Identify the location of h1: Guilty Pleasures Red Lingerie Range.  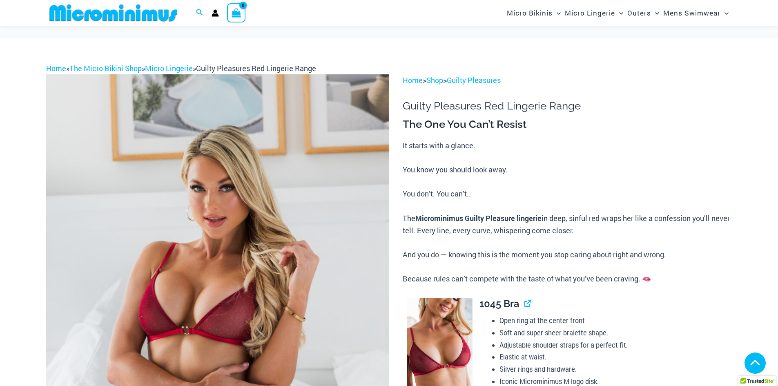
(567, 106).